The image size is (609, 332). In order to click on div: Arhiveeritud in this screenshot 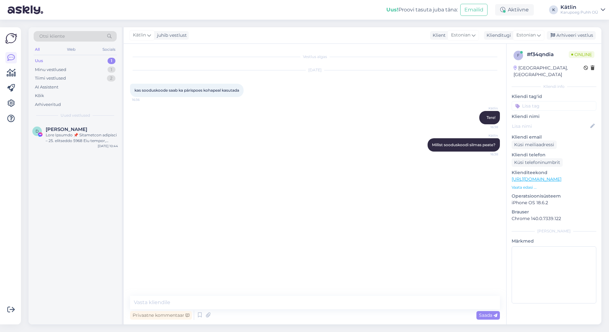, I will do `click(48, 105)`.